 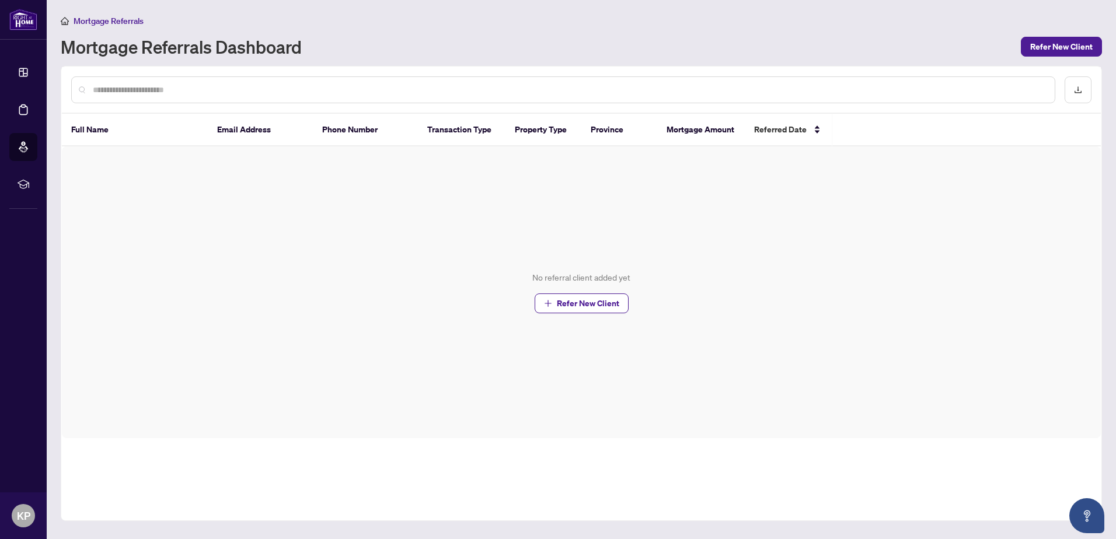 What do you see at coordinates (548, 303) in the screenshot?
I see `span: plus` at bounding box center [548, 303].